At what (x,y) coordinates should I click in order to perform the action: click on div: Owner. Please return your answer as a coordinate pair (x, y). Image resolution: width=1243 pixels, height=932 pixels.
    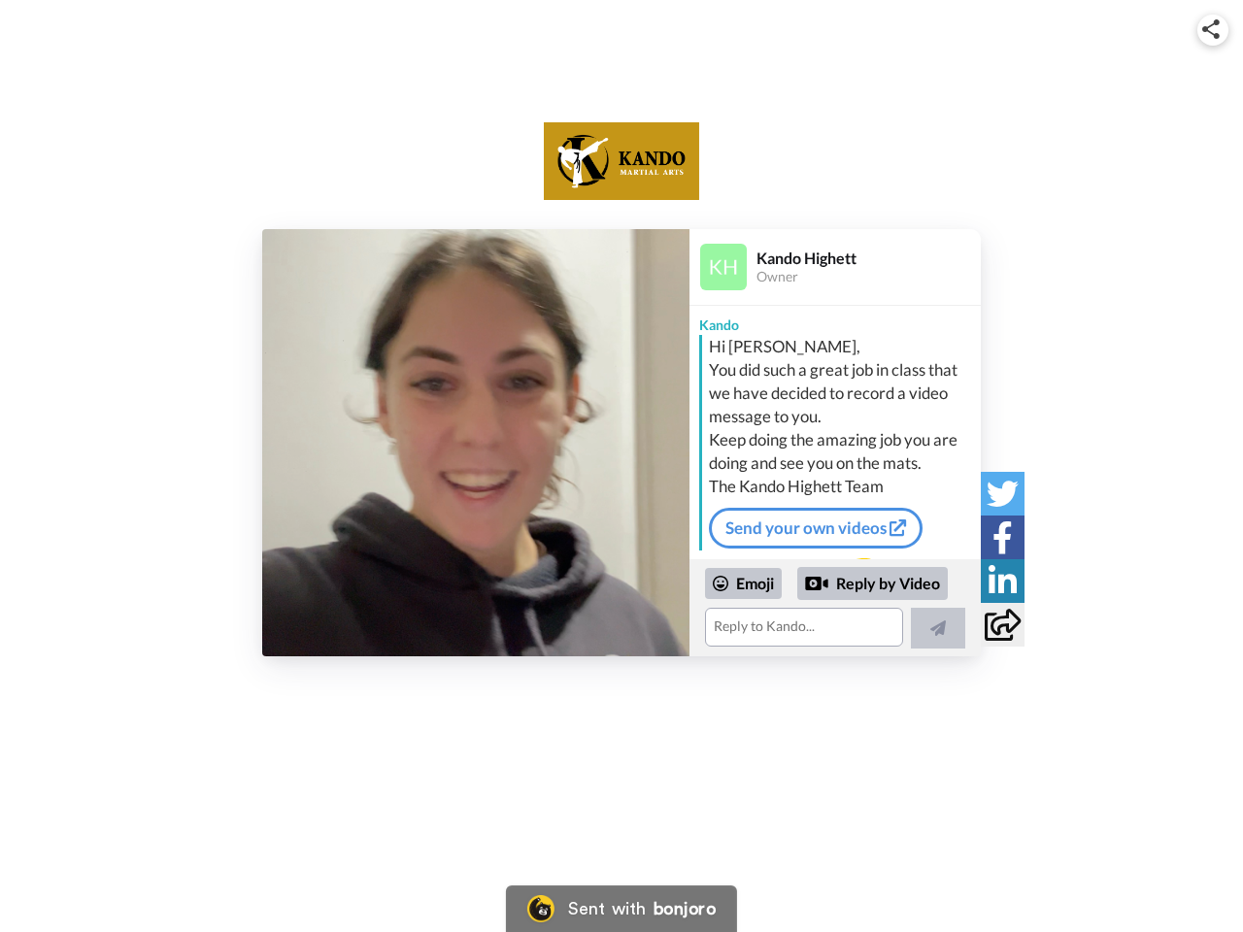
    Looking at the image, I should click on (868, 277).